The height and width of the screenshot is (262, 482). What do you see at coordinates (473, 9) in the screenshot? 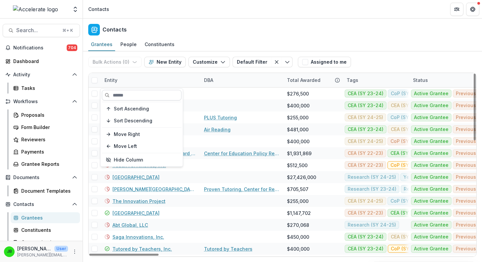
I see `button: Get Help` at bounding box center [473, 9].